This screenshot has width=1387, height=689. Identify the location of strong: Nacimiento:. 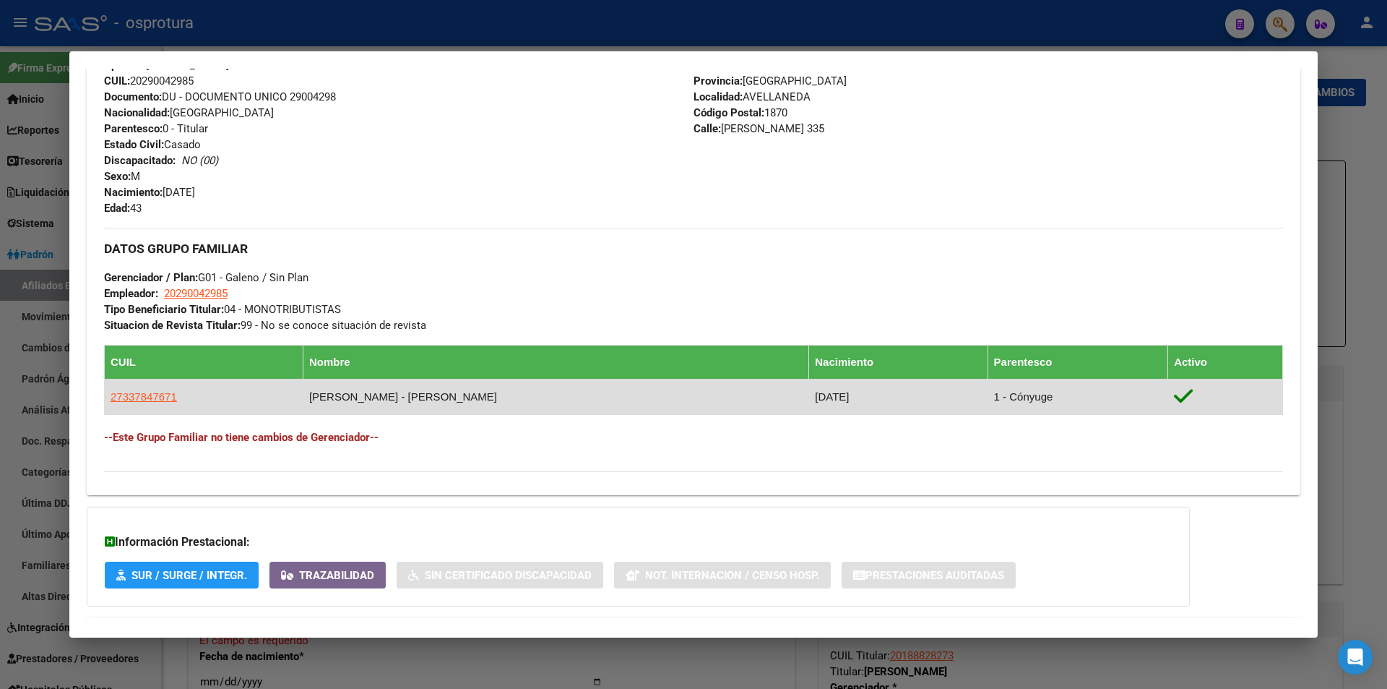
(133, 192).